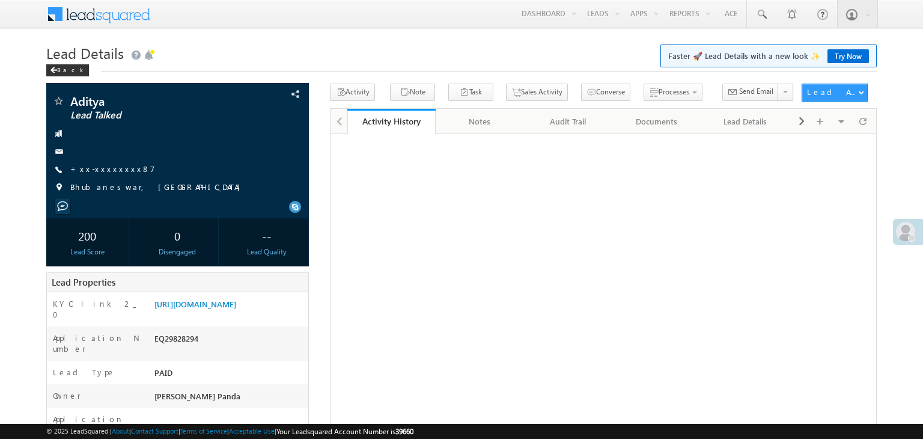  Describe the element at coordinates (606, 92) in the screenshot. I see `button: Converse` at that location.